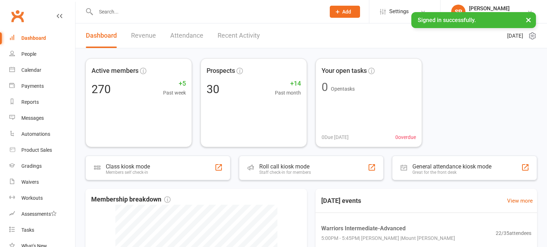  Describe the element at coordinates (32, 86) in the screenshot. I see `div: Payments` at that location.